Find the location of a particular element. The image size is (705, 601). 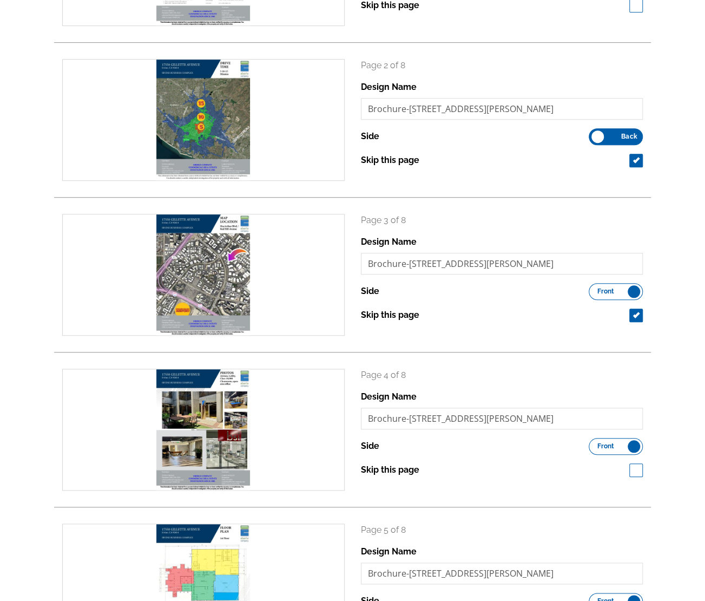

span: Back is located at coordinates (629, 136).